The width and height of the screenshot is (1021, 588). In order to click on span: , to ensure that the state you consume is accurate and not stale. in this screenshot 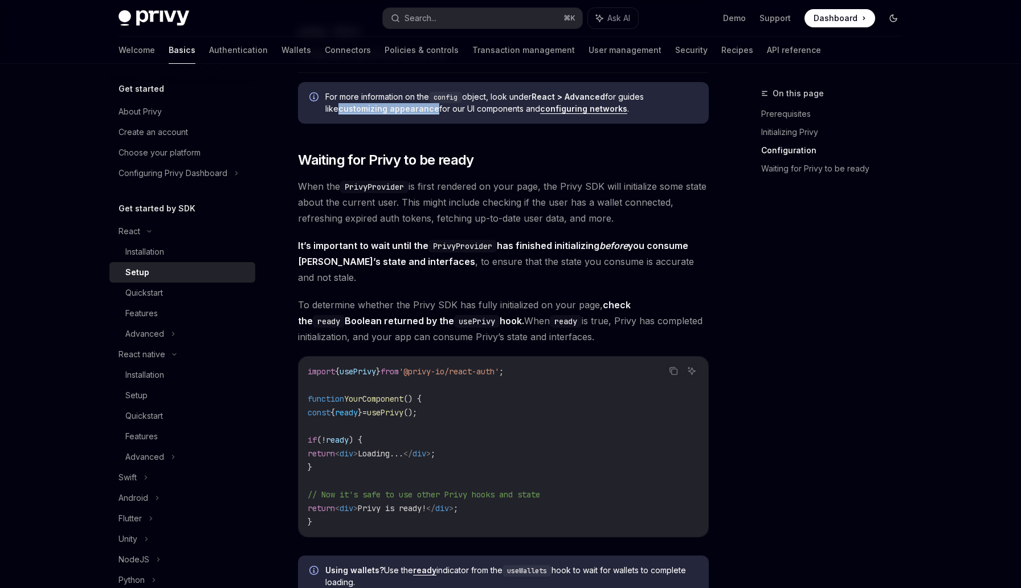, I will do `click(503, 262)`.